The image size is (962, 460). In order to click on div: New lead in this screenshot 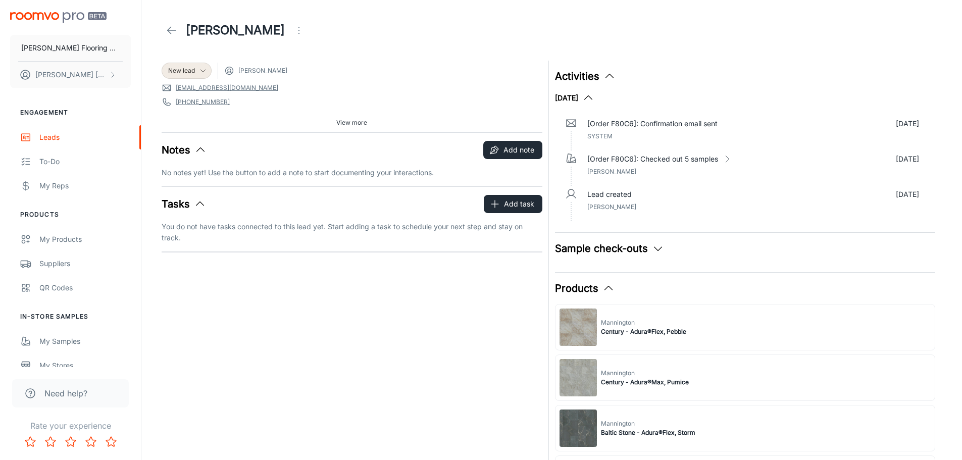, I will do `click(186, 71)`.